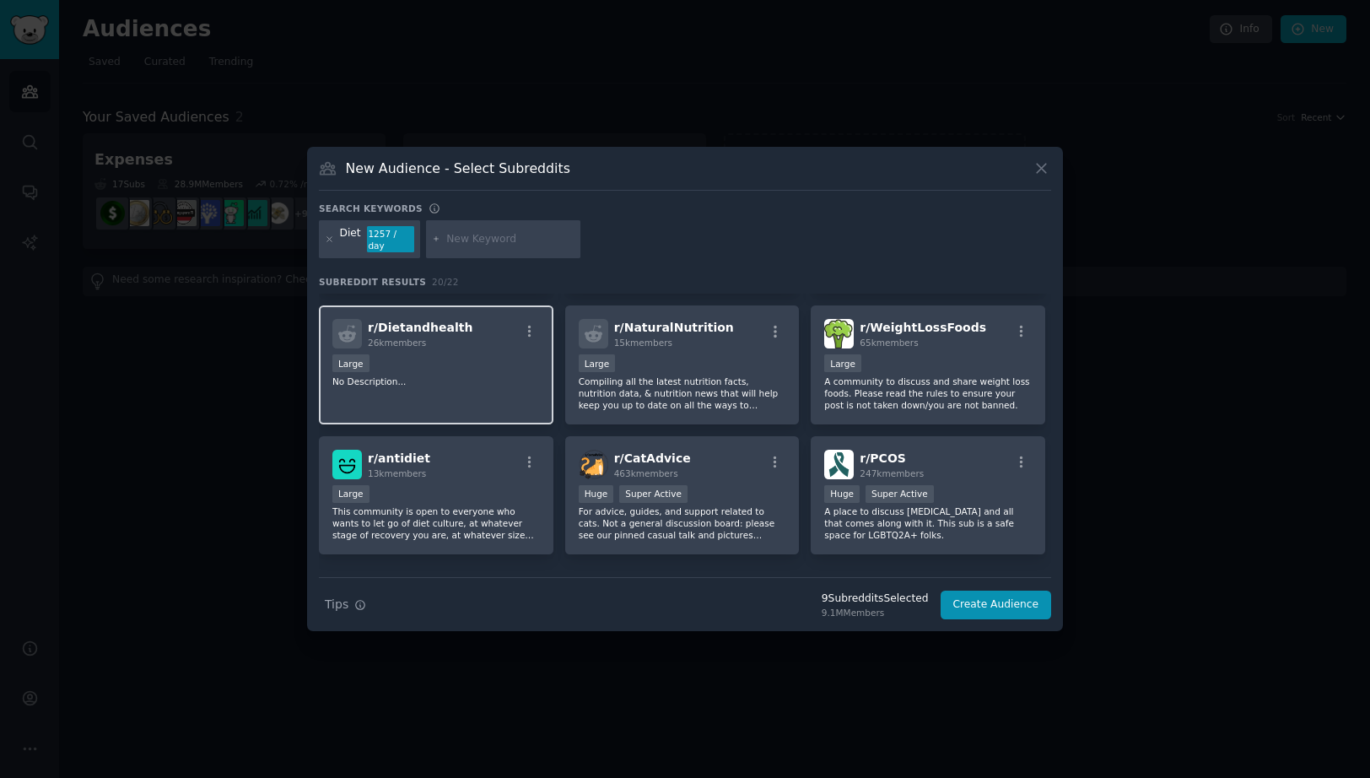 The height and width of the screenshot is (778, 1370). What do you see at coordinates (445, 282) in the screenshot?
I see `span: 20 / 22` at bounding box center [445, 282].